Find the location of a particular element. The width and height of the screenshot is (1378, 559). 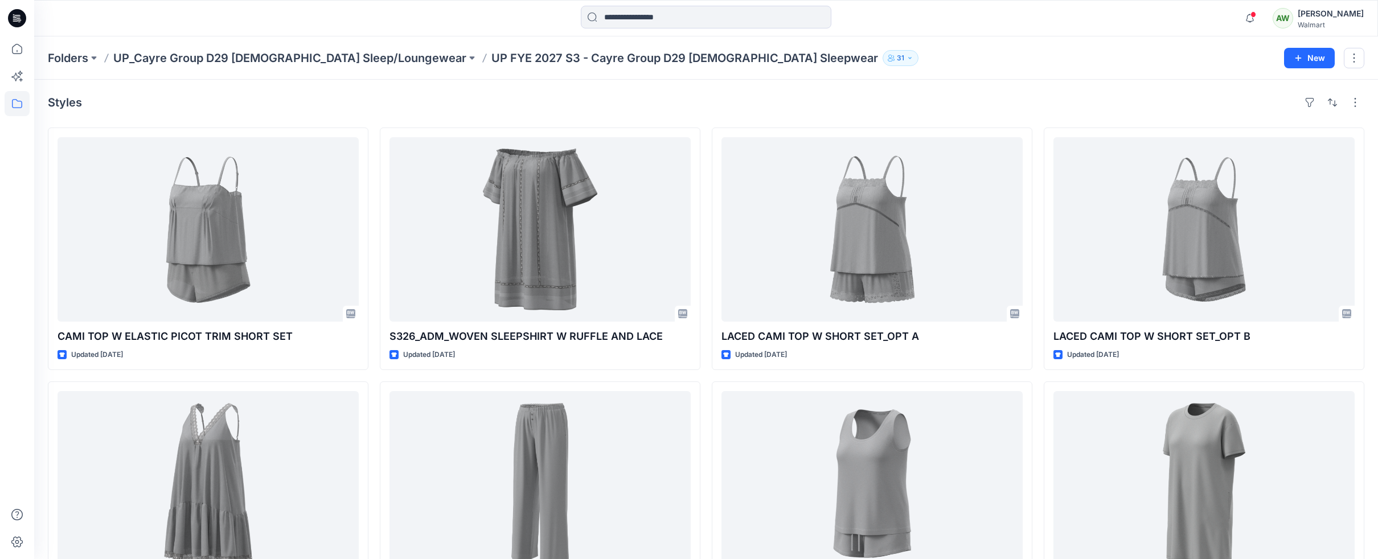

p: 31 is located at coordinates (900, 58).